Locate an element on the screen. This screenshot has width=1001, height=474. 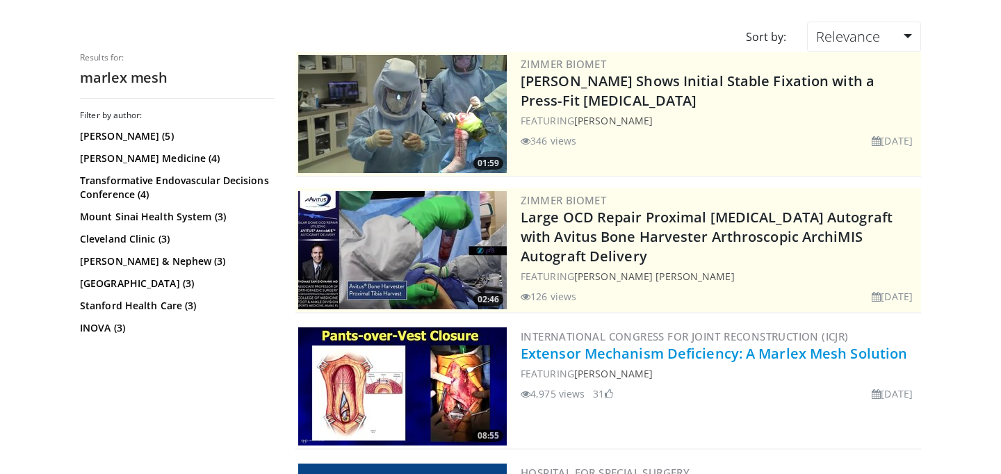
a: Transformative Endovascular Decisions Conference (4) is located at coordinates (175, 188).